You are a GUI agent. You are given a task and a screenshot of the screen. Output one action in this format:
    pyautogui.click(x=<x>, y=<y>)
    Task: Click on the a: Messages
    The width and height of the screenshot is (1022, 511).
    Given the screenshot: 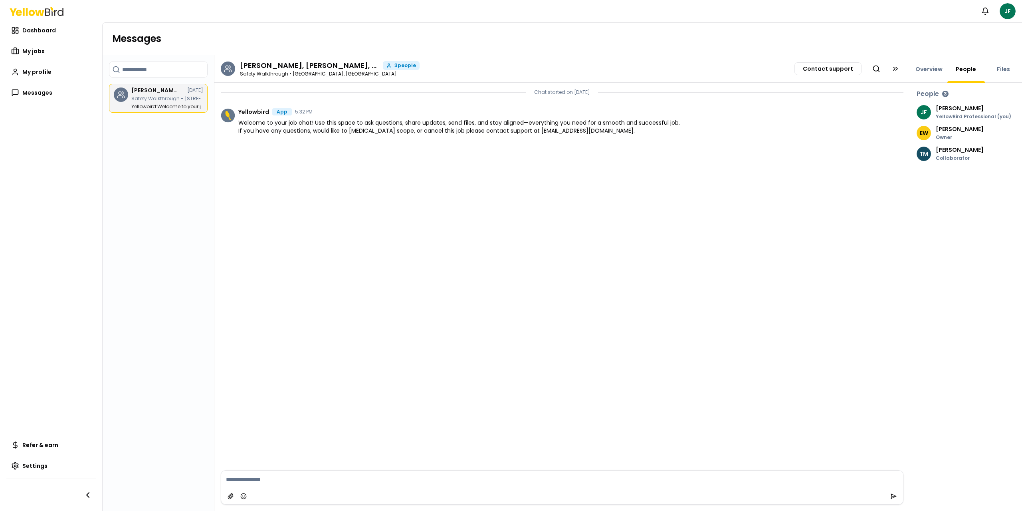 What is the action you would take?
    pyautogui.click(x=51, y=93)
    